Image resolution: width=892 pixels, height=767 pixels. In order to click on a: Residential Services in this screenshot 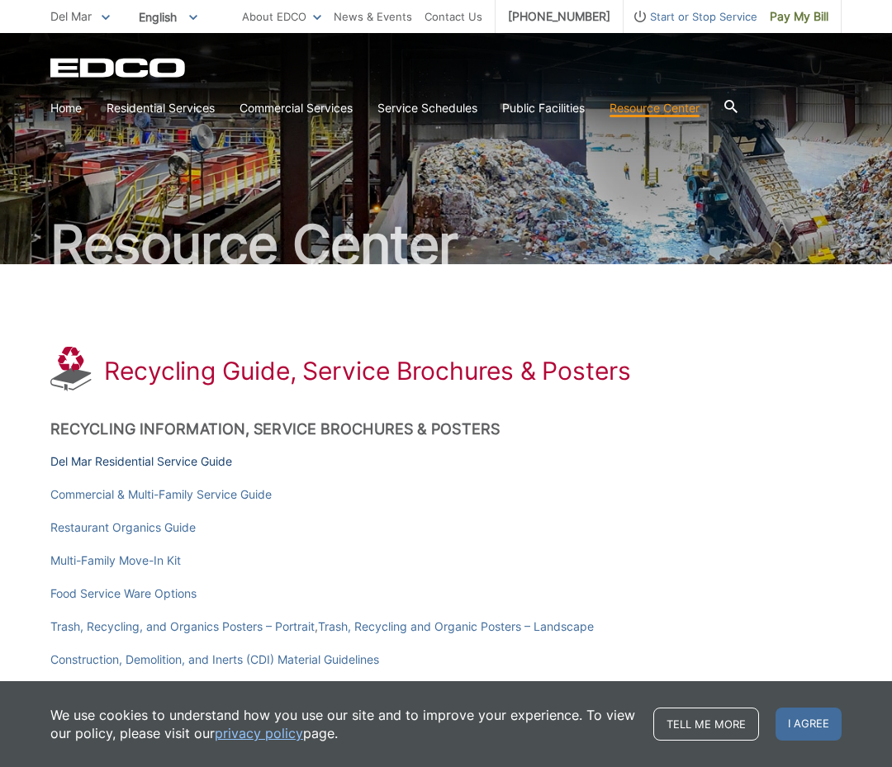, I will do `click(160, 108)`.